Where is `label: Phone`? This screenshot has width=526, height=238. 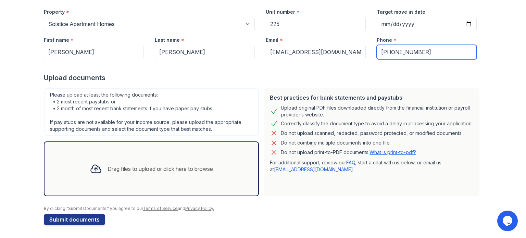 label: Phone is located at coordinates (385, 40).